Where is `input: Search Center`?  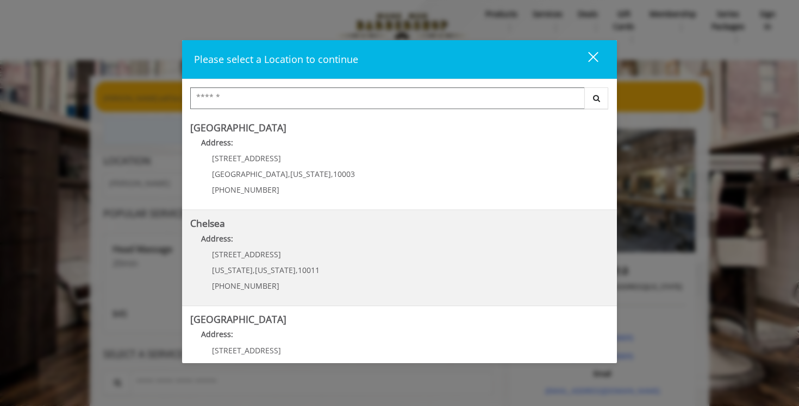
input: Search Center is located at coordinates (387, 98).